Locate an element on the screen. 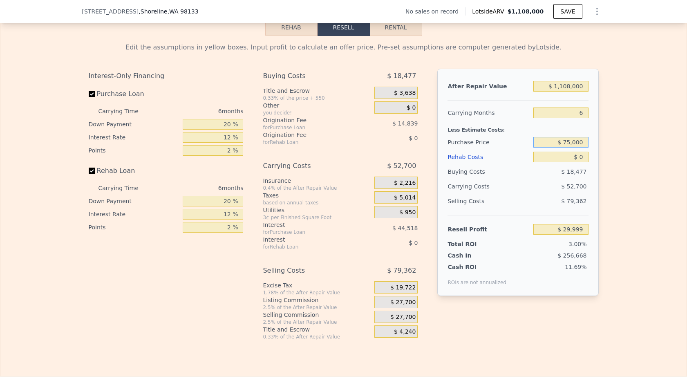 The height and width of the screenshot is (381, 687). div: you decide! is located at coordinates (317, 113).